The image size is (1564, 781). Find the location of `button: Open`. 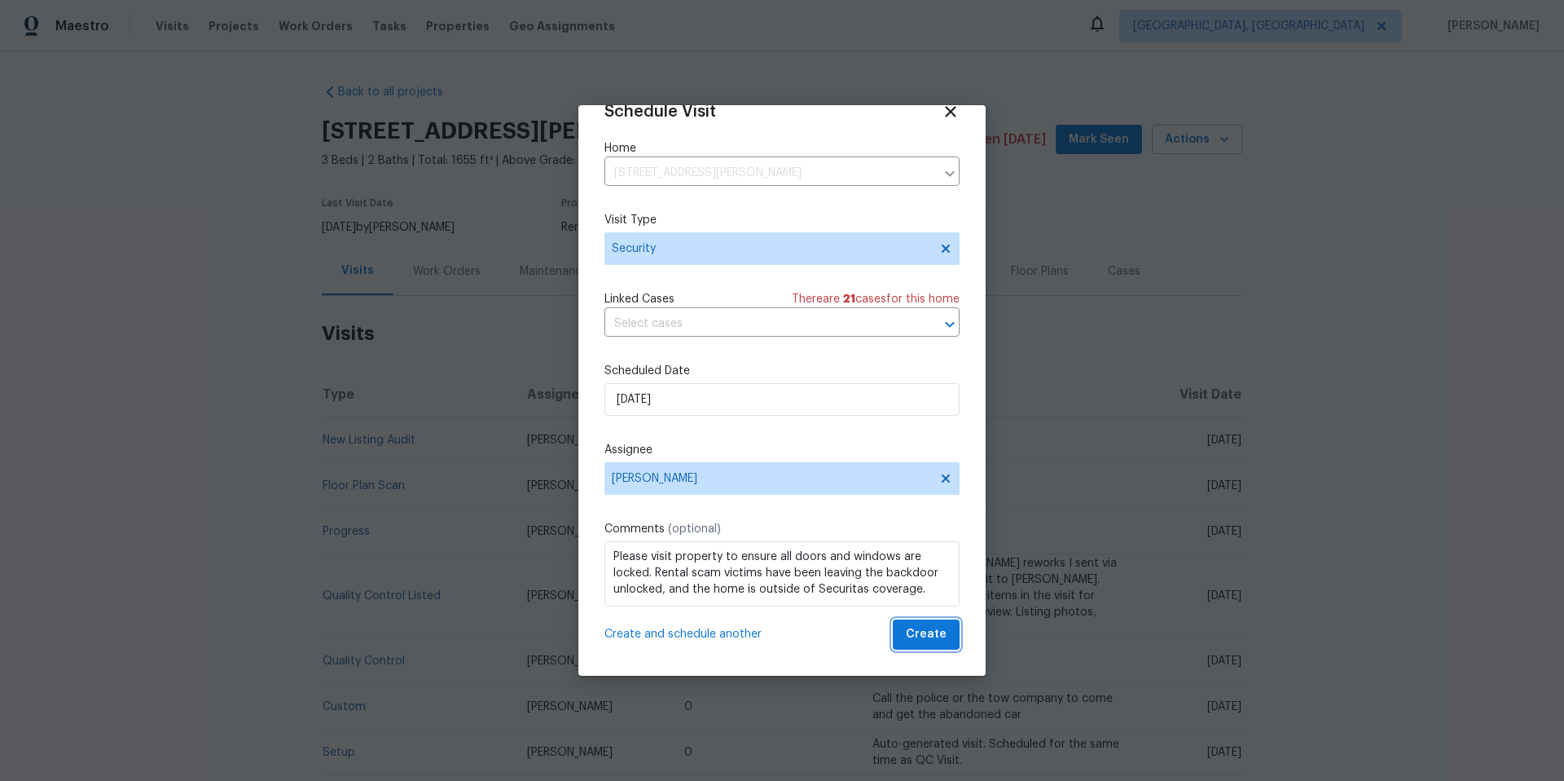

button: Open is located at coordinates (950, 324).